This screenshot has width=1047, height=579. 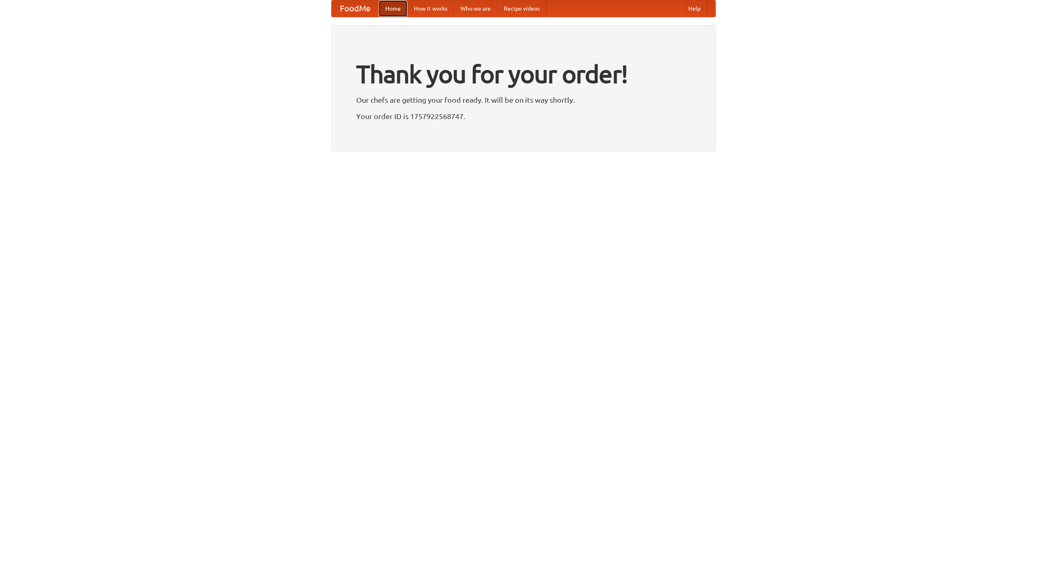 What do you see at coordinates (431, 9) in the screenshot?
I see `a: How it works` at bounding box center [431, 9].